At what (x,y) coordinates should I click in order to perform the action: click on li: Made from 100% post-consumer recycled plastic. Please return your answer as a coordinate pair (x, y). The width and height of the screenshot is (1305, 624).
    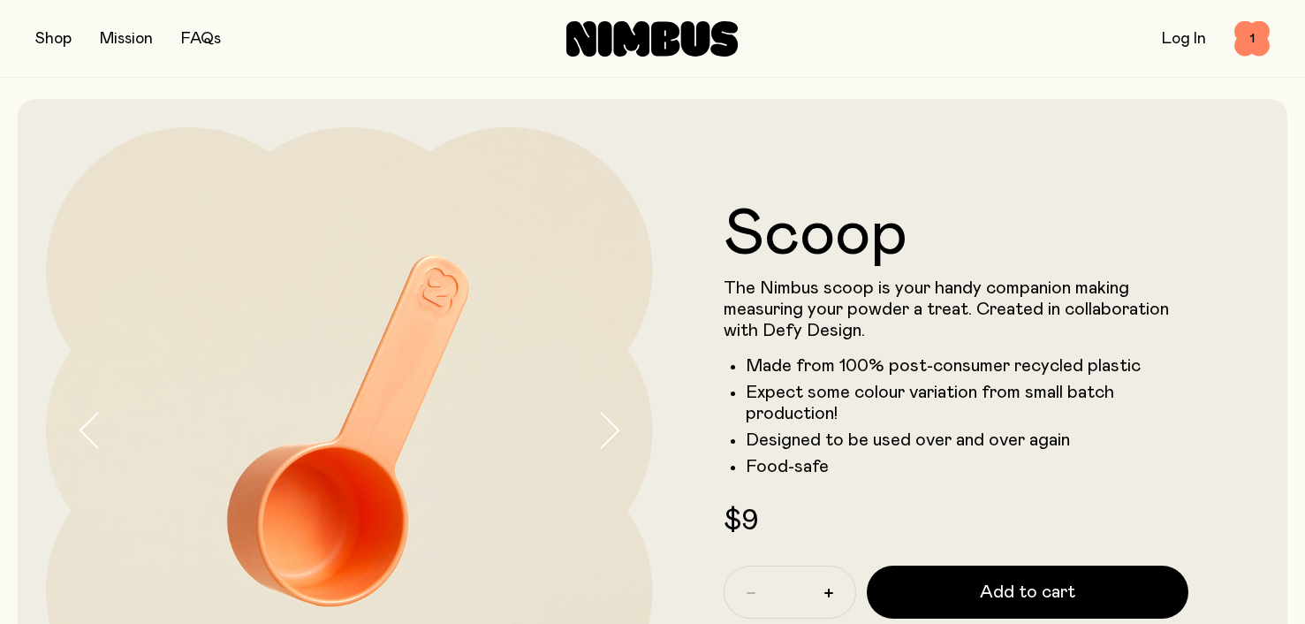
    Looking at the image, I should click on (967, 366).